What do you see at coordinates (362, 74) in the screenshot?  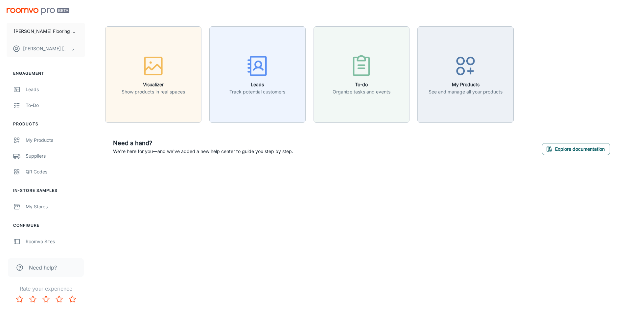 I see `a: To-doOrganize tasks and events` at bounding box center [362, 74].